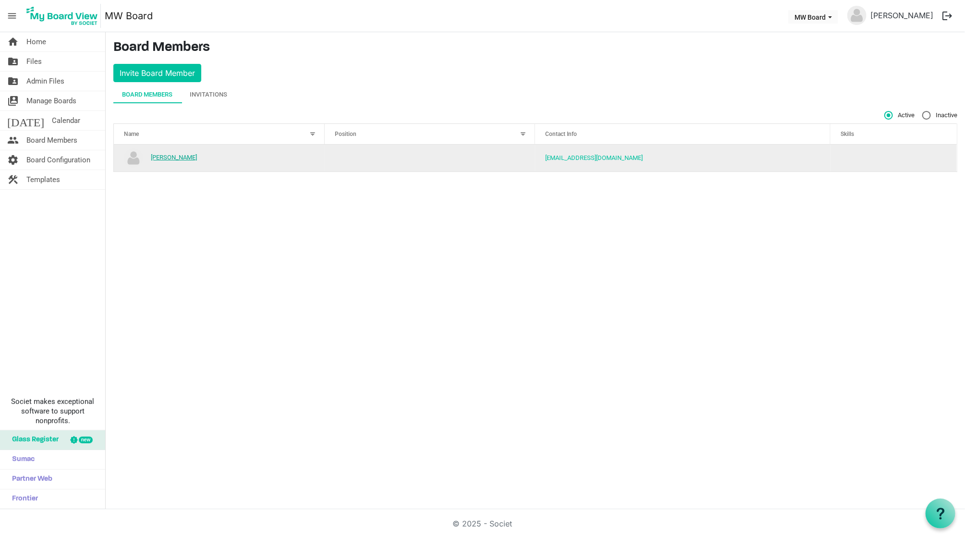  Describe the element at coordinates (813, 17) in the screenshot. I see `button: MW Board dropdownbutton` at that location.